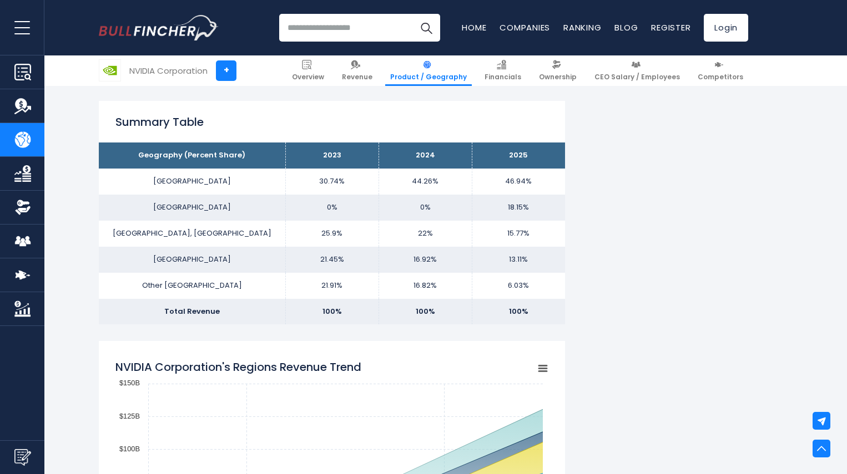 This screenshot has height=474, width=847. What do you see at coordinates (332, 260) in the screenshot?
I see `td: 21.45%` at bounding box center [332, 260].